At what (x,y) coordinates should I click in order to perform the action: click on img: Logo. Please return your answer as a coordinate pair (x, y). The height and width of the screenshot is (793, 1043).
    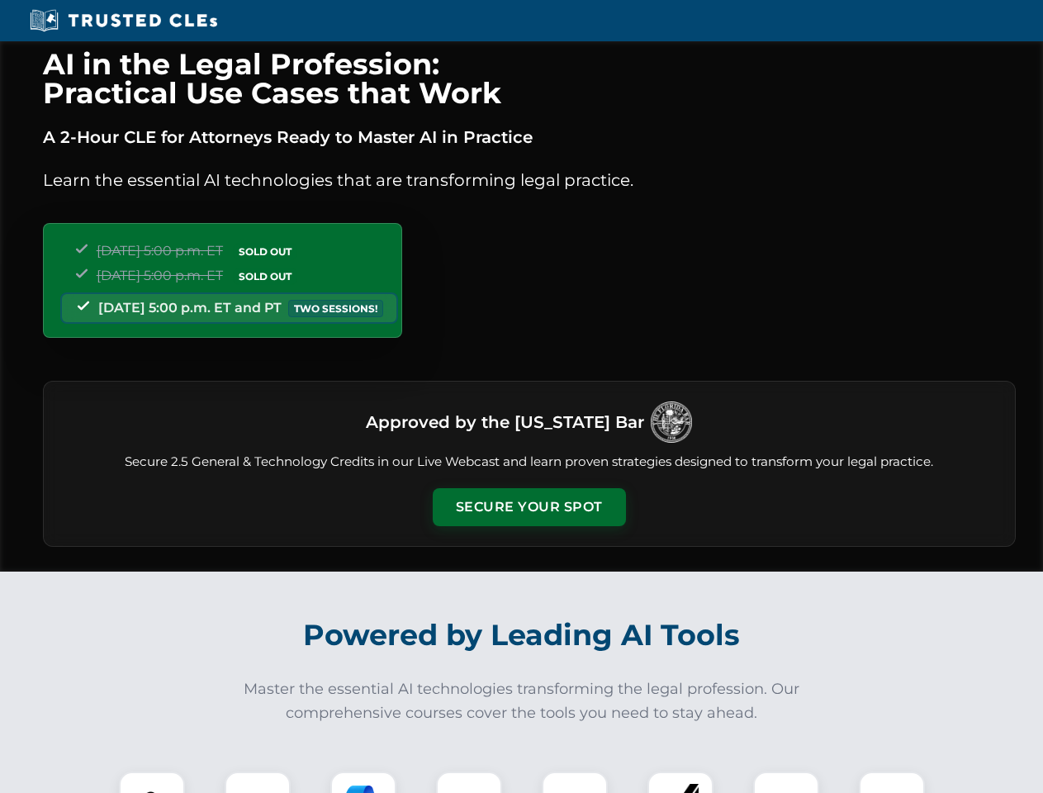
    Looking at the image, I should click on (671, 422).